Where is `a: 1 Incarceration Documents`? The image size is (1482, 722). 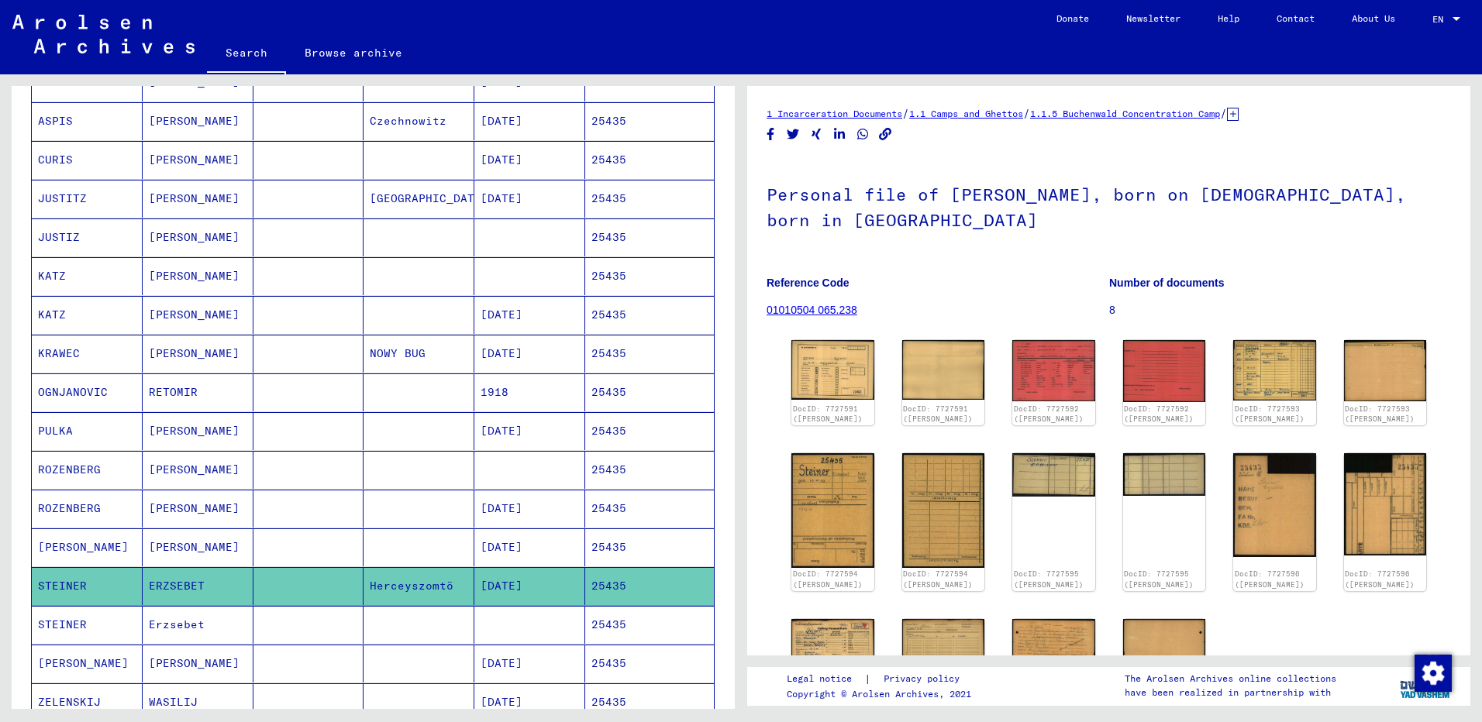
a: 1 Incarceration Documents is located at coordinates (834, 113).